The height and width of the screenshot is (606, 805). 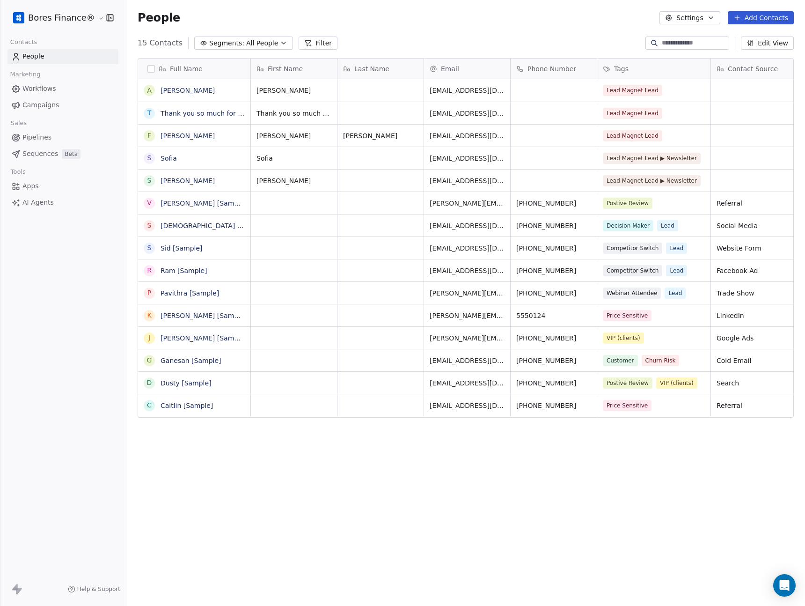 I want to click on a: Ram [Sample], so click(x=184, y=271).